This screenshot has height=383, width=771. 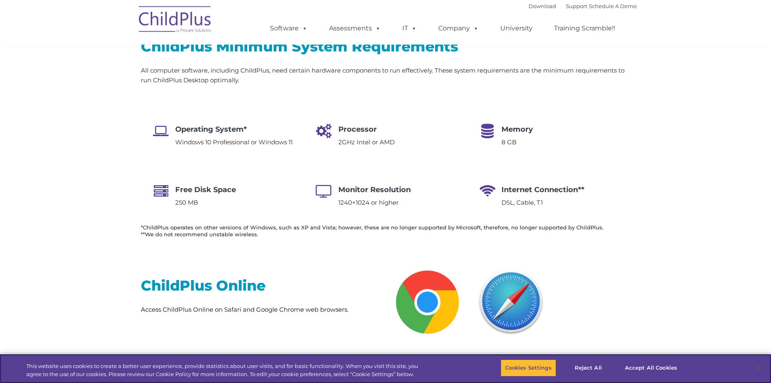 I want to click on button: Cookies Settings, so click(x=528, y=368).